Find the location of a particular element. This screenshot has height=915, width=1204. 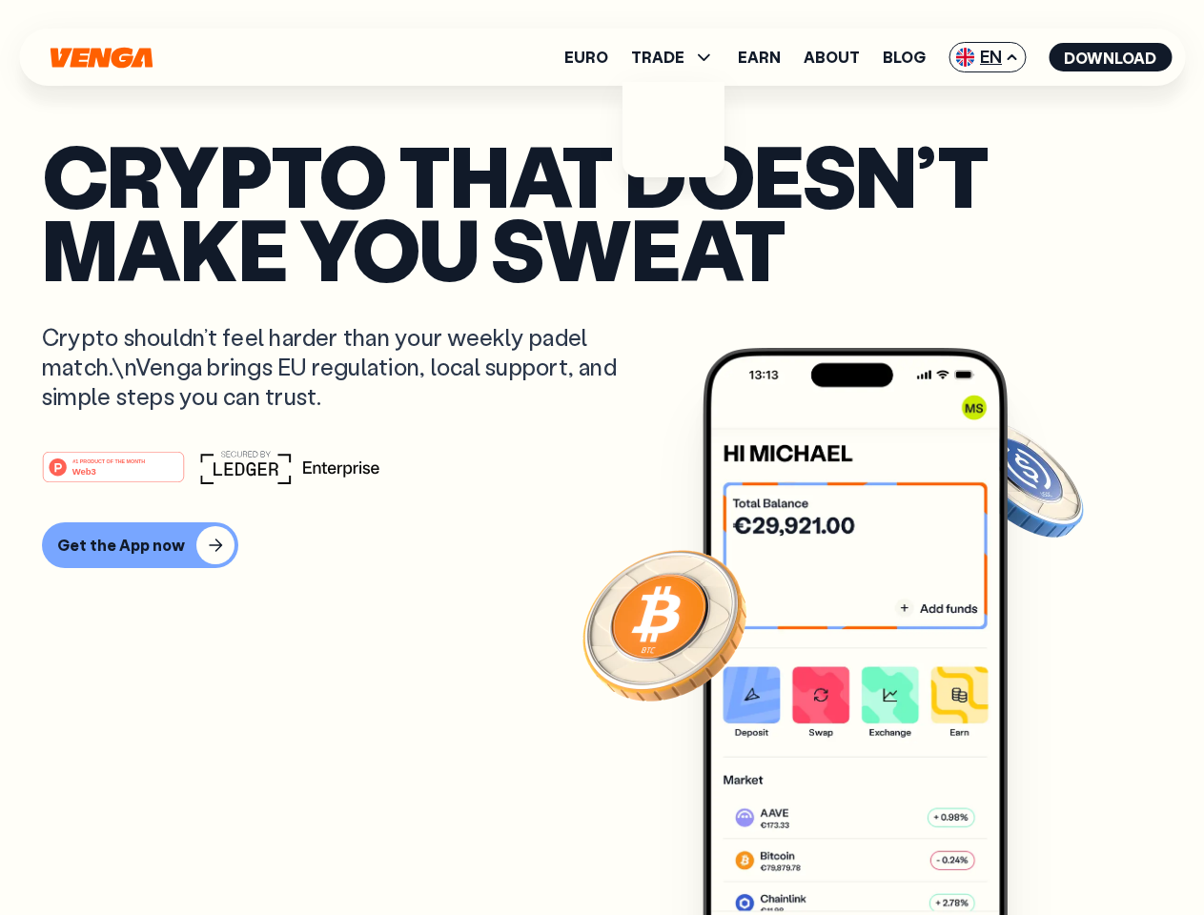

tspan: Web3 is located at coordinates (84, 470).